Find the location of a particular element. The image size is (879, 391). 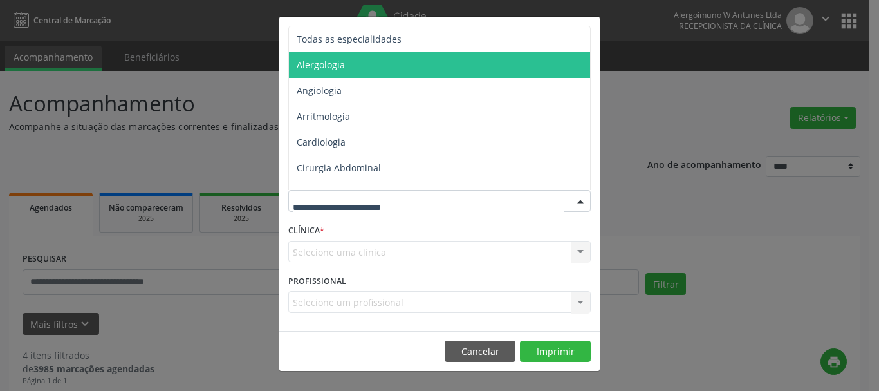

span: Cirurgia Abdominal is located at coordinates (338, 167).